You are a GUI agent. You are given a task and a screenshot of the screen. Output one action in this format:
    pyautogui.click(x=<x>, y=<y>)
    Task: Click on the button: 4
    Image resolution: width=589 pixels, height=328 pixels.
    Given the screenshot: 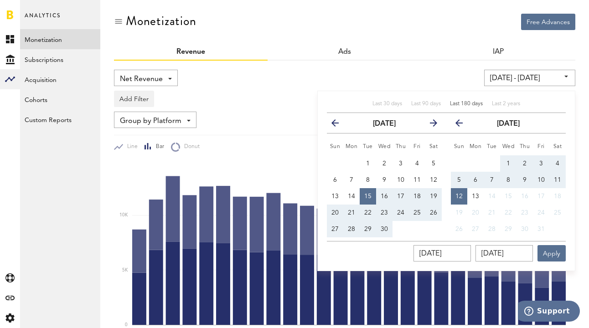 What is the action you would take?
    pyautogui.click(x=557, y=164)
    